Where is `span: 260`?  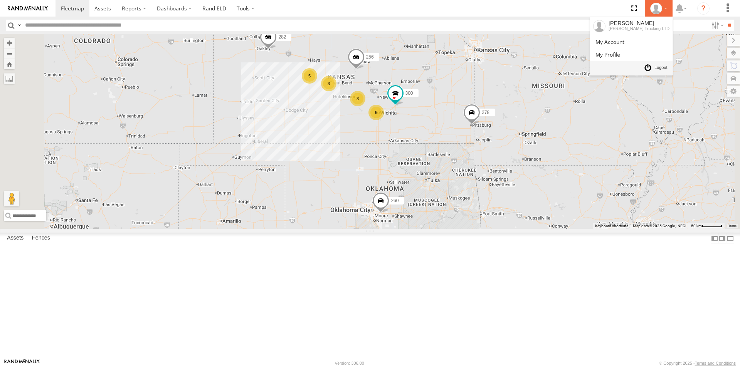
span: 260 is located at coordinates (395, 201).